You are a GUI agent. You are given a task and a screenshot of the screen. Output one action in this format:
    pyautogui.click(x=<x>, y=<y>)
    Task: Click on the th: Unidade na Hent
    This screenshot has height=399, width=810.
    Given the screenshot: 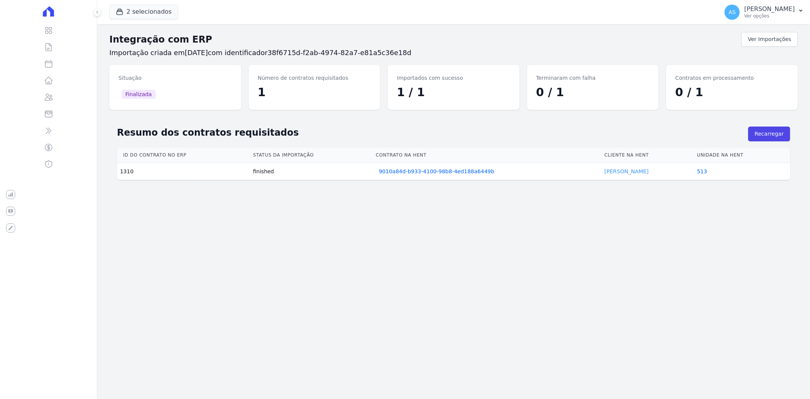 What is the action you would take?
    pyautogui.click(x=742, y=155)
    